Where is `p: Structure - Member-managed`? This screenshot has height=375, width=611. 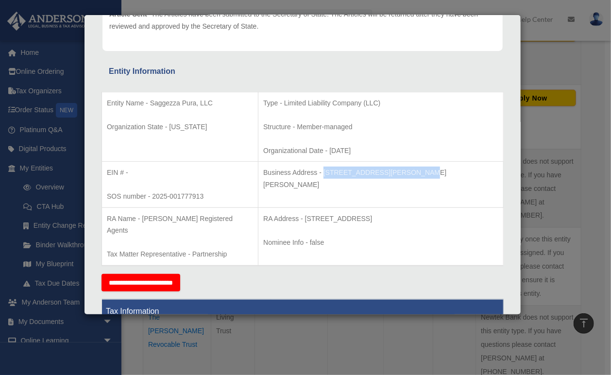
p: Structure - Member-managed is located at coordinates (380, 127).